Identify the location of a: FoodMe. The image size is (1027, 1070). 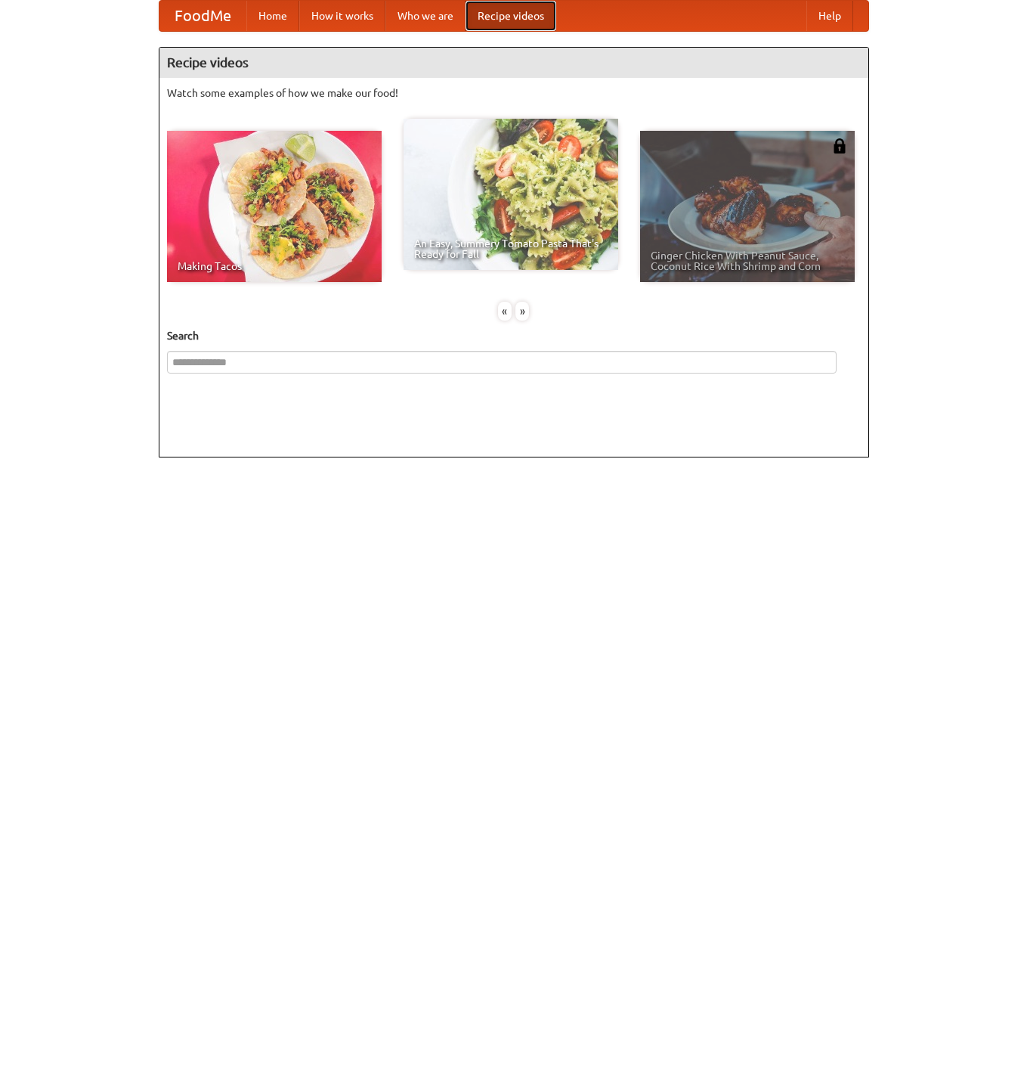
(203, 16).